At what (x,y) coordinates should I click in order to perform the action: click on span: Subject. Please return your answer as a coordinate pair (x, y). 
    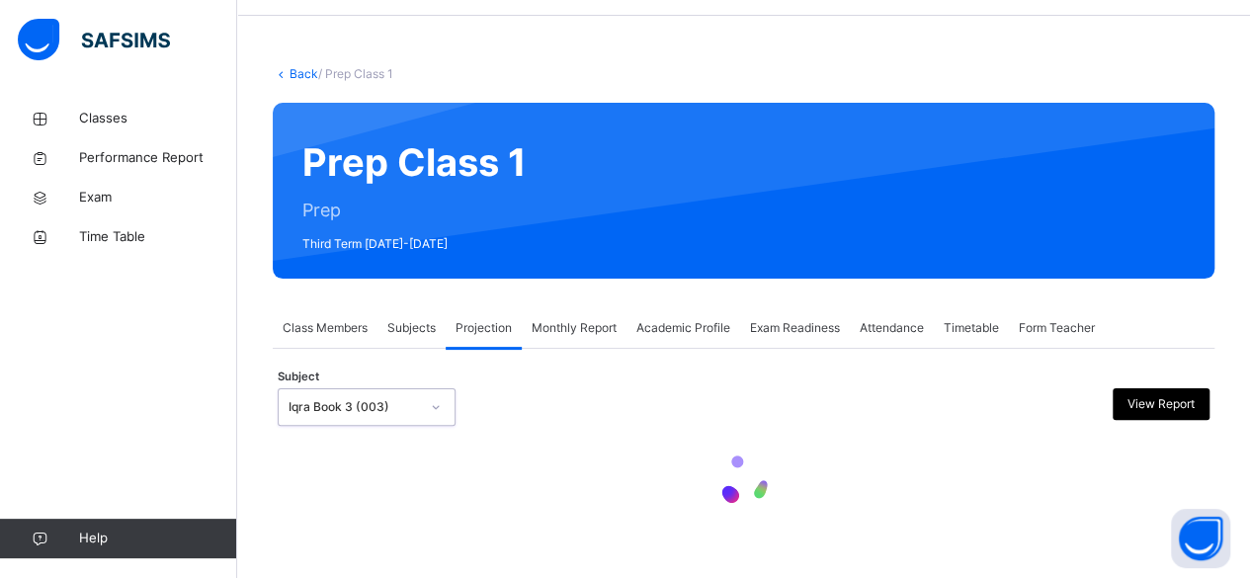
    Looking at the image, I should click on (298, 377).